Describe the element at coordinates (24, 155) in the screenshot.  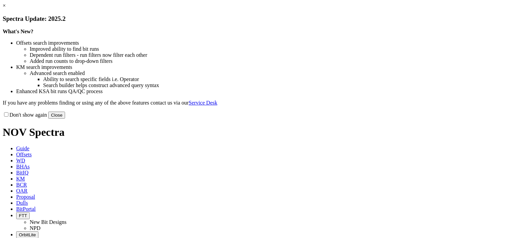
I see `span: Offsets` at that location.